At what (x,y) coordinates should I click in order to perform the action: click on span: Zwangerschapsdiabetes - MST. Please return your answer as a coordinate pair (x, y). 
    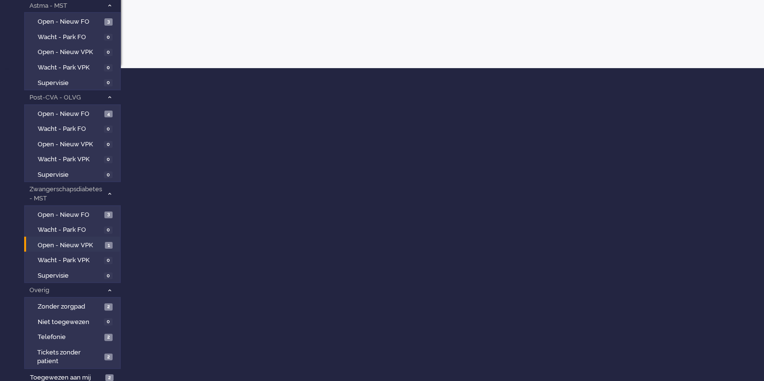
    Looking at the image, I should click on (65, 194).